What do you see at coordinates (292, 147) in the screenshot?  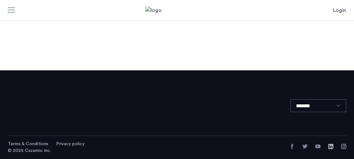 I see `a: Facebook` at bounding box center [292, 147].